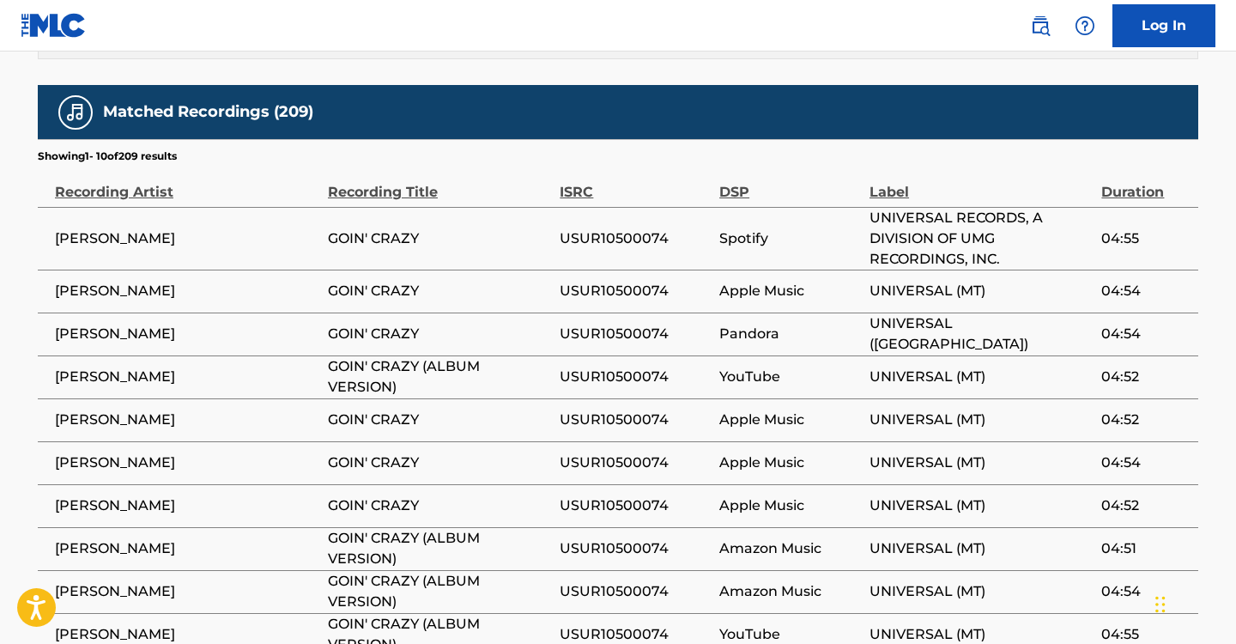 The image size is (1236, 644). Describe the element at coordinates (1085, 26) in the screenshot. I see `img: help` at that location.